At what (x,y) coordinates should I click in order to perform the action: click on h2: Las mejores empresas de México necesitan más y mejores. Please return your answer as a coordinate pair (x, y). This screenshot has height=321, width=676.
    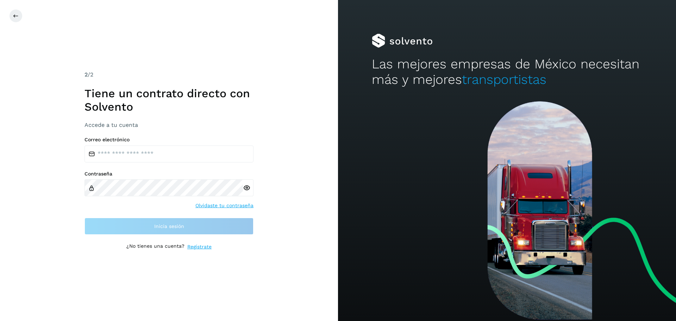
    Looking at the image, I should click on (507, 72).